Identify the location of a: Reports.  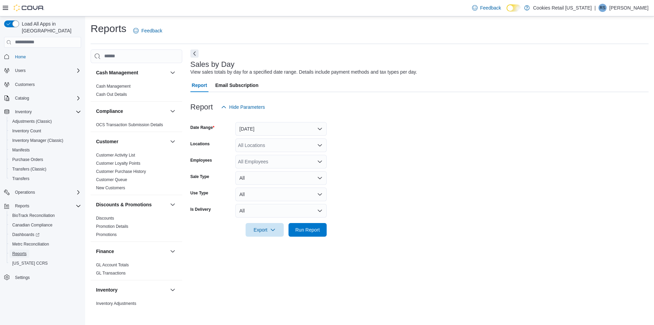
(19, 254).